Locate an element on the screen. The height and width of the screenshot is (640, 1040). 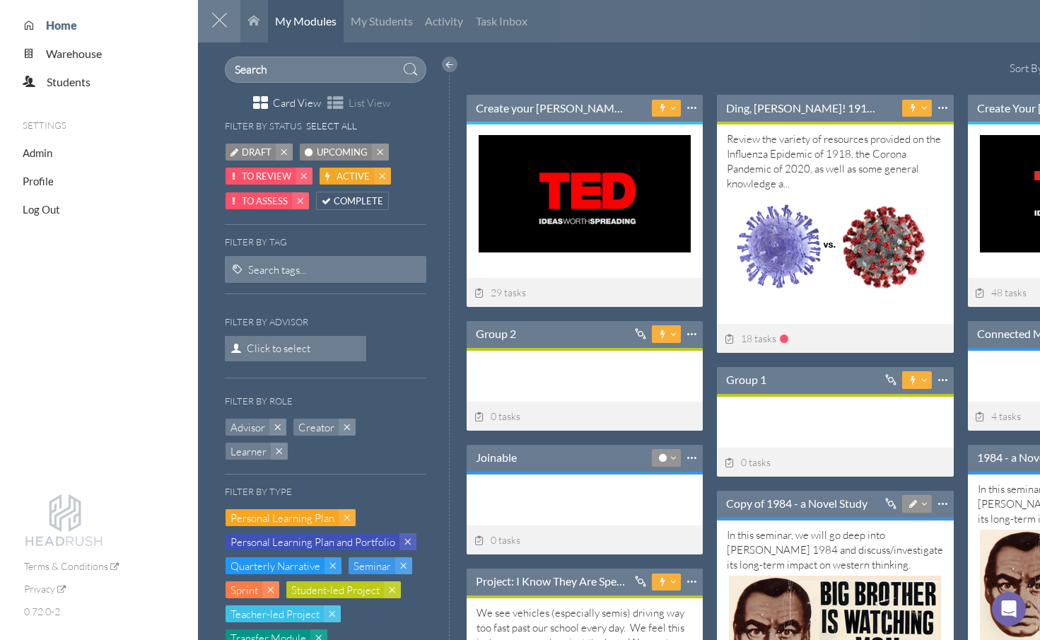
span: Click to select is located at coordinates (296, 349).